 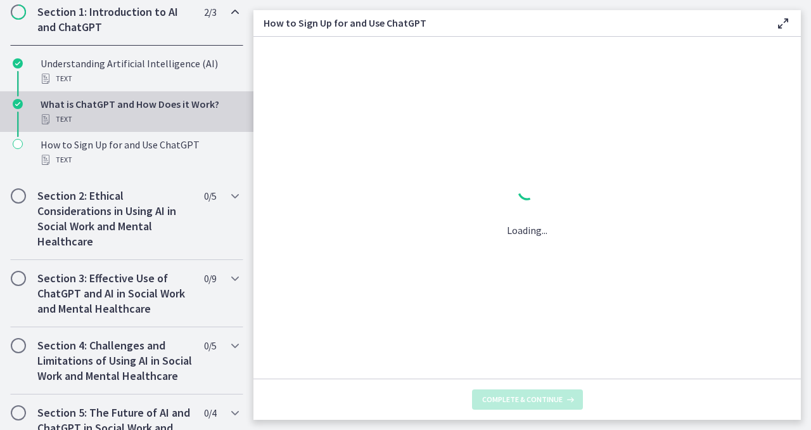 What do you see at coordinates (139, 152) in the screenshot?
I see `div: How to Sign Up for and Use ChatGPT` at bounding box center [139, 152].